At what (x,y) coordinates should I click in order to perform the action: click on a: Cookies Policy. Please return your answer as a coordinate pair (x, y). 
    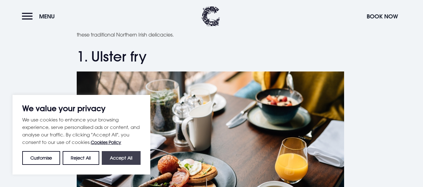
    Looking at the image, I should click on (106, 142).